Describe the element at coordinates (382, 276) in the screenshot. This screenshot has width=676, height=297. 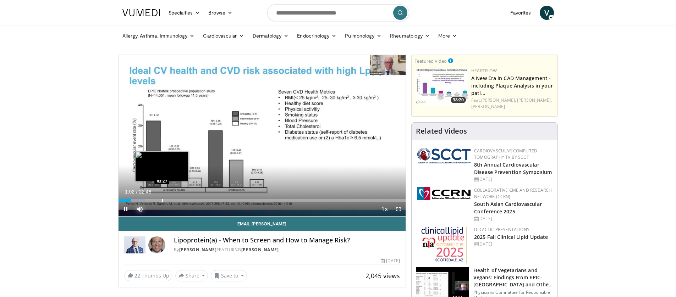
I see `span: 2,045 views` at that location.